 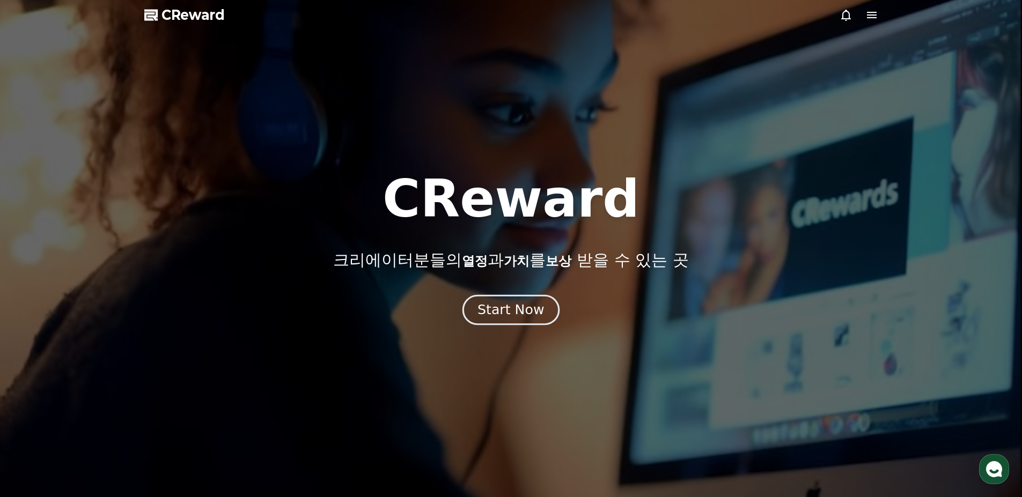 I want to click on a: 홈, so click(x=37, y=353).